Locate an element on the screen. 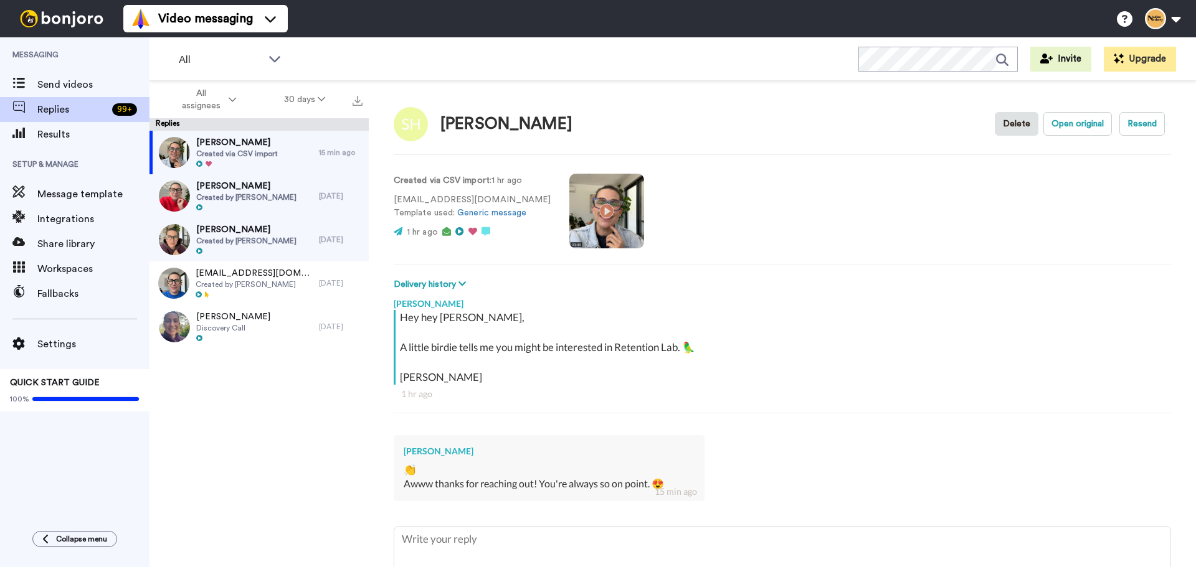  span: All is located at coordinates (221, 60).